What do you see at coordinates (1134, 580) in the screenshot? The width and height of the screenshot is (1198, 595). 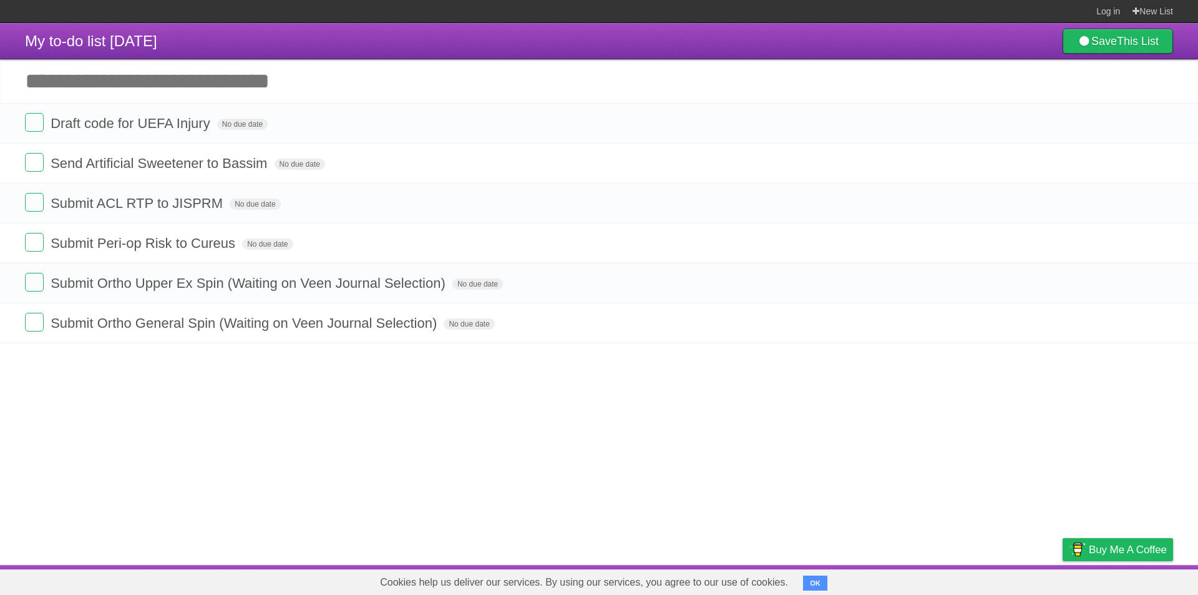 I see `a: Suggest a feature` at bounding box center [1134, 580].